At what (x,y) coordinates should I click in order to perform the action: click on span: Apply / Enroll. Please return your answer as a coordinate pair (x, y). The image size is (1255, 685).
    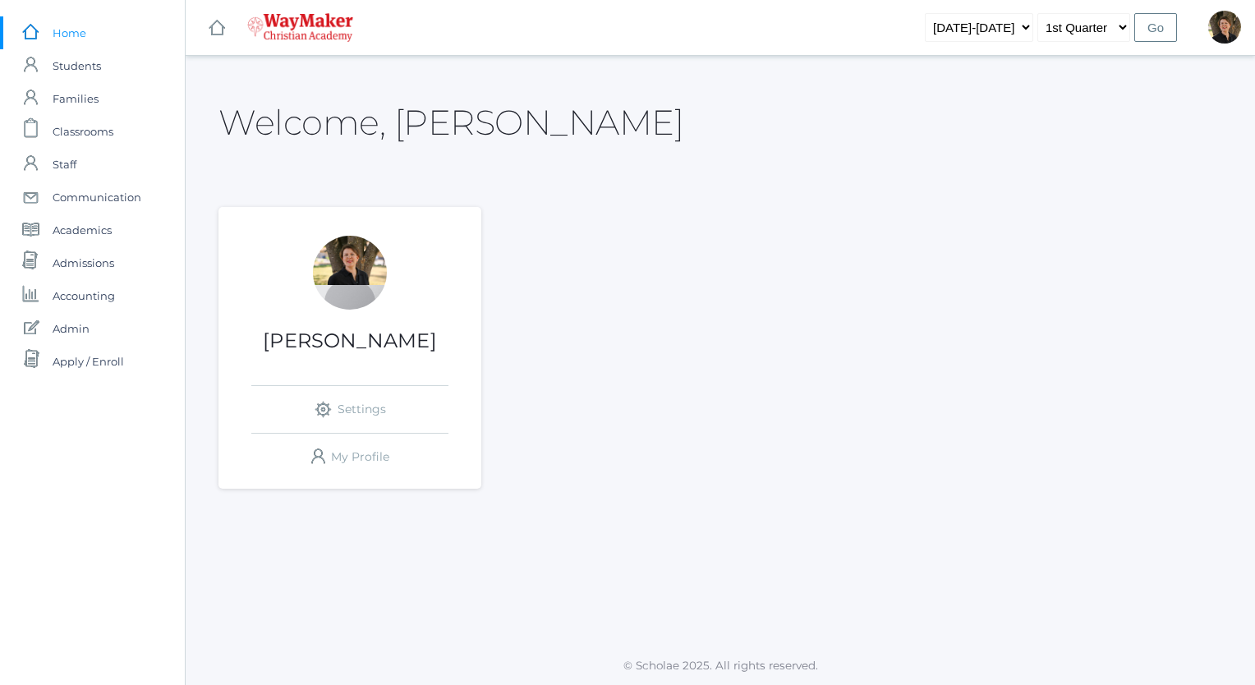
    Looking at the image, I should click on (88, 361).